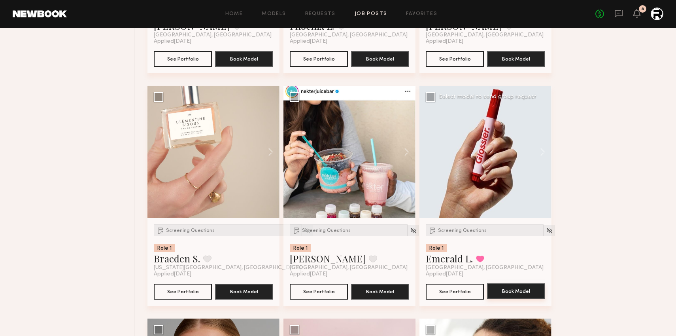 The image size is (676, 336). What do you see at coordinates (320, 14) in the screenshot?
I see `a: Requests` at bounding box center [320, 14].